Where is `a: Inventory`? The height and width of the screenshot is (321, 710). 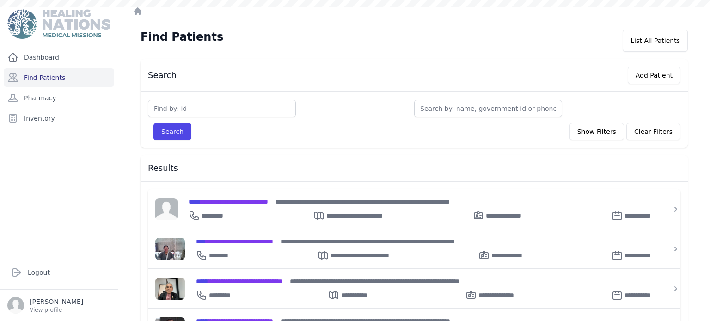
a: Inventory is located at coordinates (59, 118).